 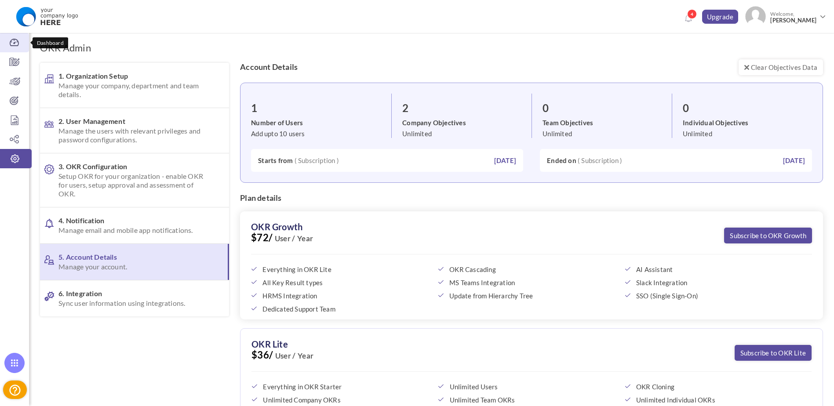 I want to click on span: Manage email and mobile app notifications., so click(x=133, y=230).